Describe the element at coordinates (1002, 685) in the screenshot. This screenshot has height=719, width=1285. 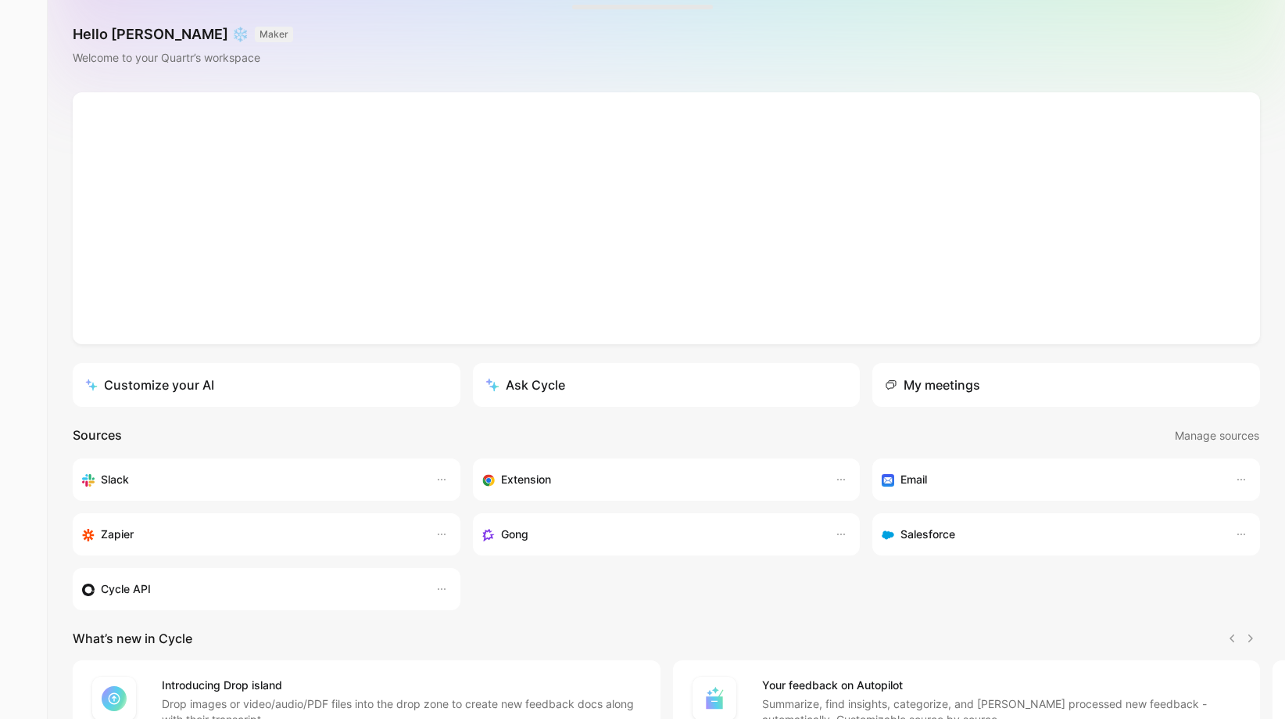
I see `h4: Your feedback on Autopilot` at that location.